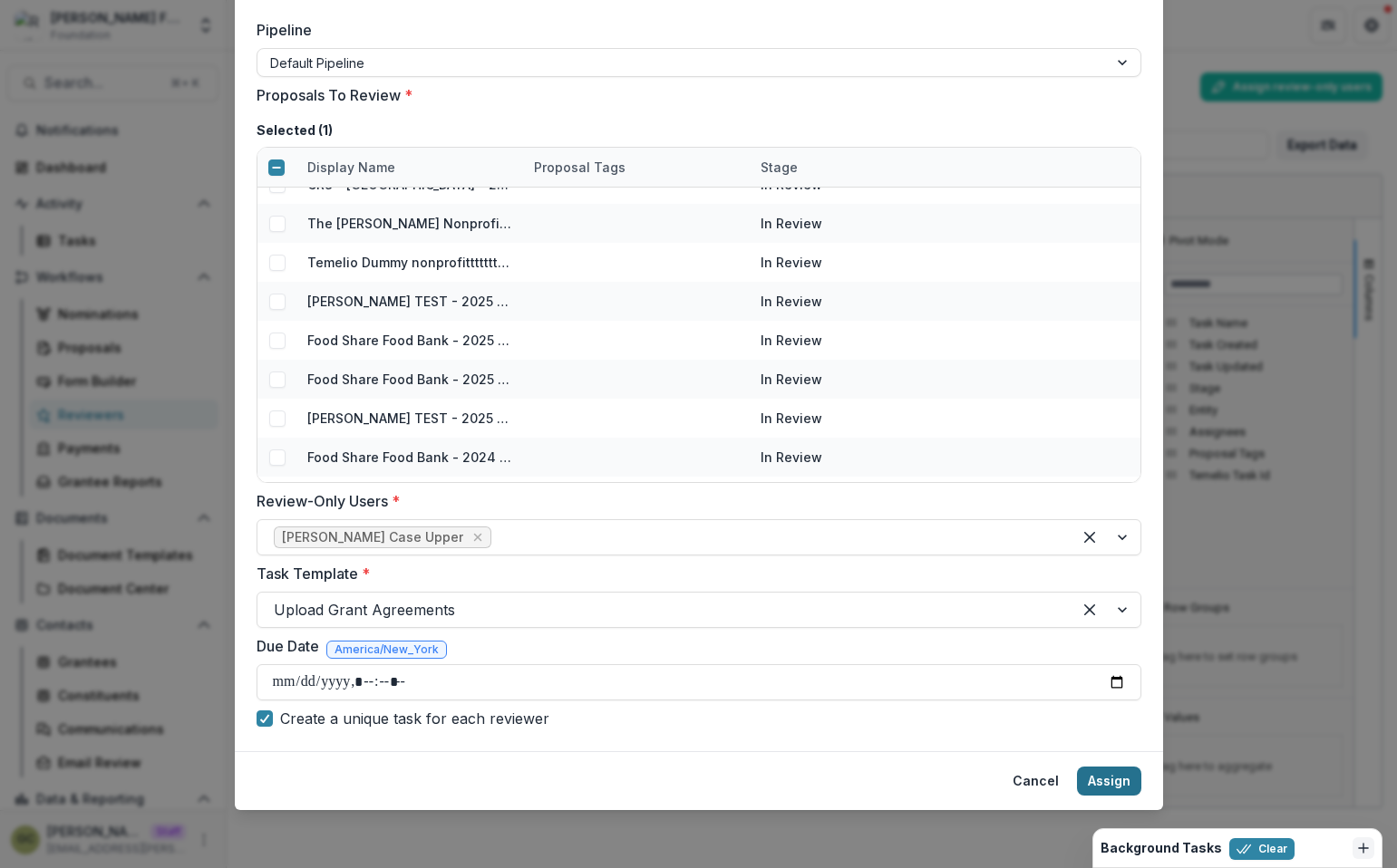 This screenshot has height=868, width=1397. I want to click on label: Proposals To Review, so click(693, 95).